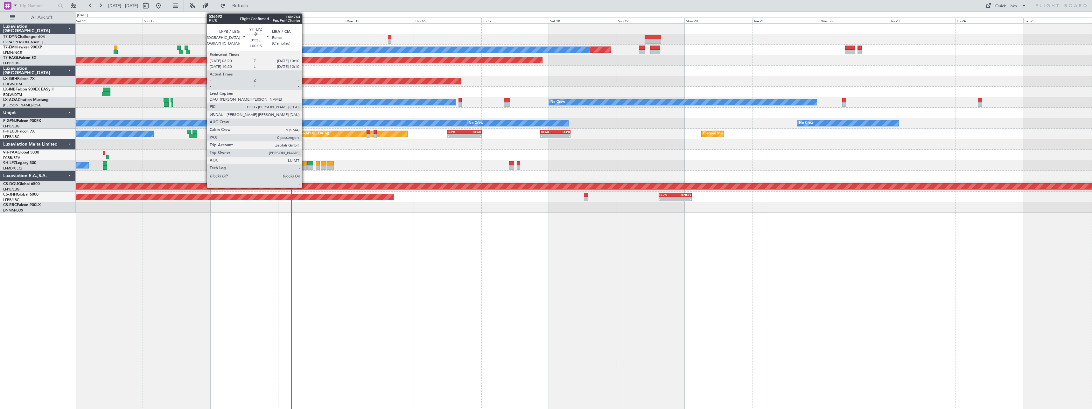 The image size is (1092, 409). Describe the element at coordinates (650, 20) in the screenshot. I see `div: Sun 19` at that location.